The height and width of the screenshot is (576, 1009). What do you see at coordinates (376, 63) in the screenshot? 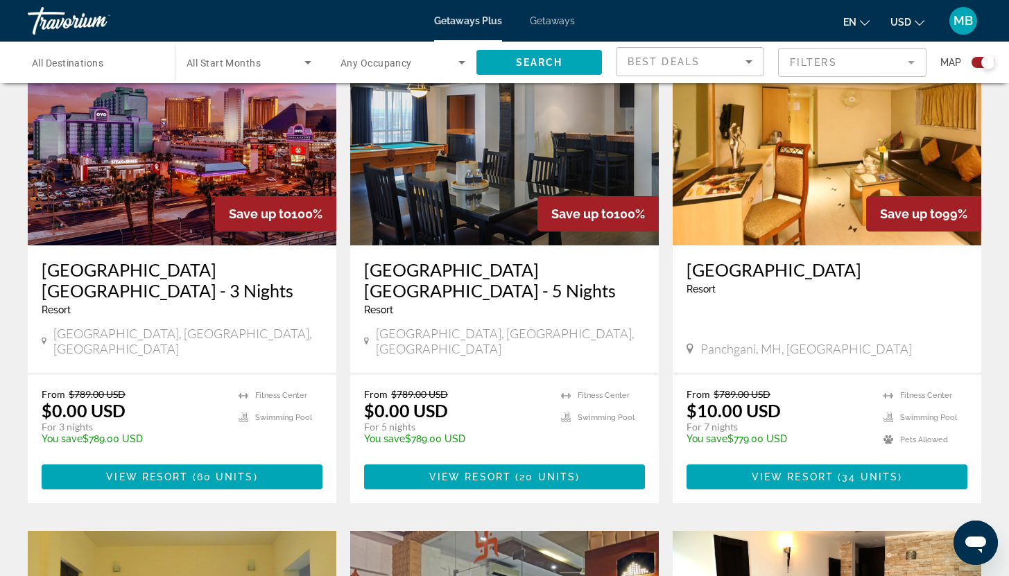
I see `span: Any Occupancy` at bounding box center [376, 63].